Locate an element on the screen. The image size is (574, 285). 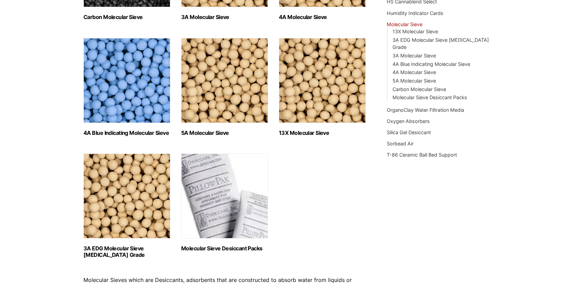
a: Visit product category 4A Blue Indicating Molecular Sieve is located at coordinates (127, 87).